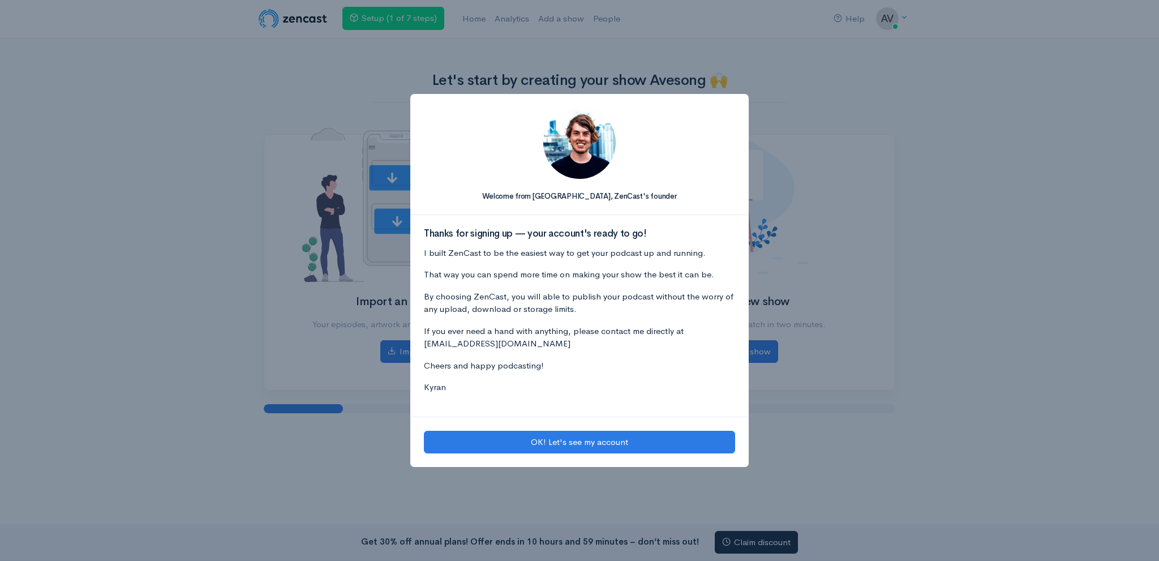 This screenshot has height=561, width=1159. What do you see at coordinates (580, 442) in the screenshot?
I see `button: OK! Let's see my account` at bounding box center [580, 442].